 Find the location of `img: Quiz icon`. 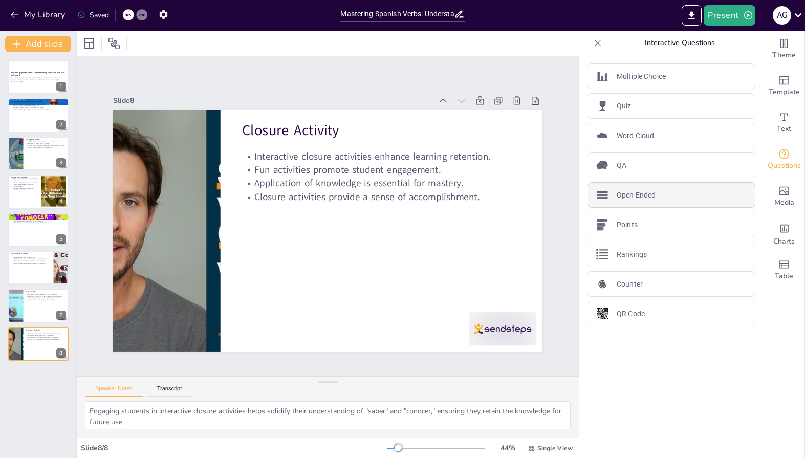

img: Quiz icon is located at coordinates (602, 106).